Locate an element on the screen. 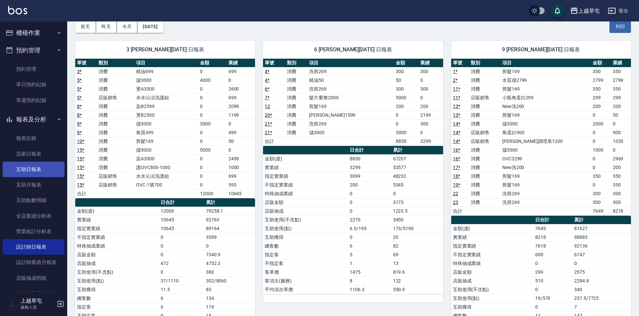  td: 472 is located at coordinates (181, 264).